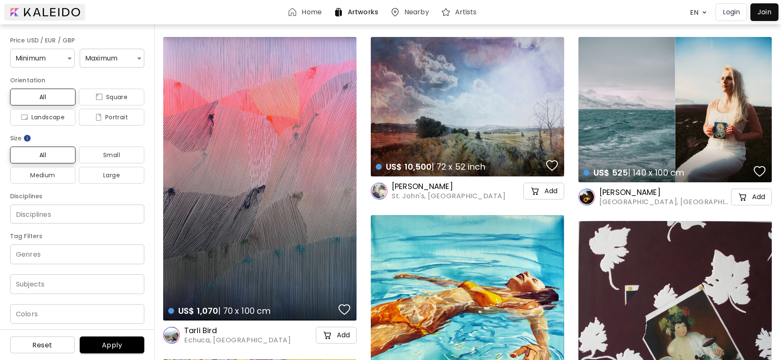 This screenshot has height=360, width=781. I want to click on a: Home, so click(306, 12).